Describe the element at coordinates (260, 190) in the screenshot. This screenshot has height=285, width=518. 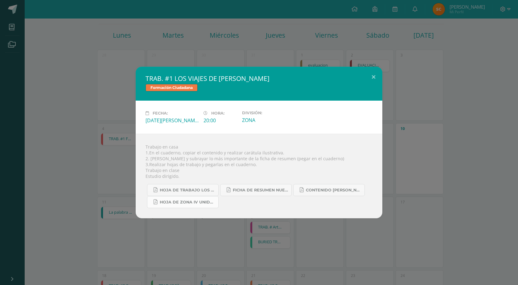
I see `span: FICHA DE RESUMEN NUEVAS RUTAS.pdf` at that location.